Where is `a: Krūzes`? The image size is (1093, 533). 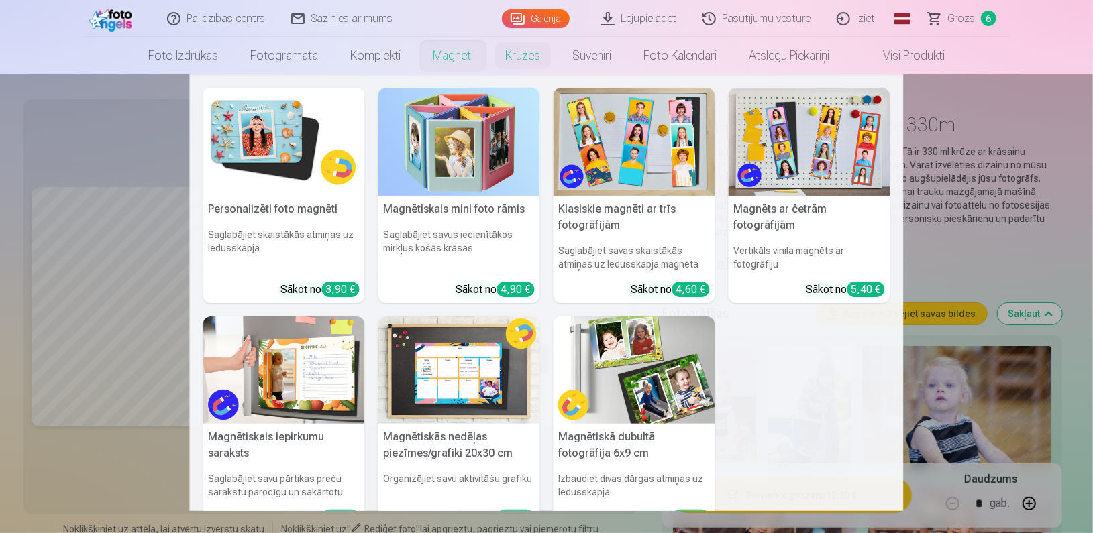 a: Krūzes is located at coordinates (523, 56).